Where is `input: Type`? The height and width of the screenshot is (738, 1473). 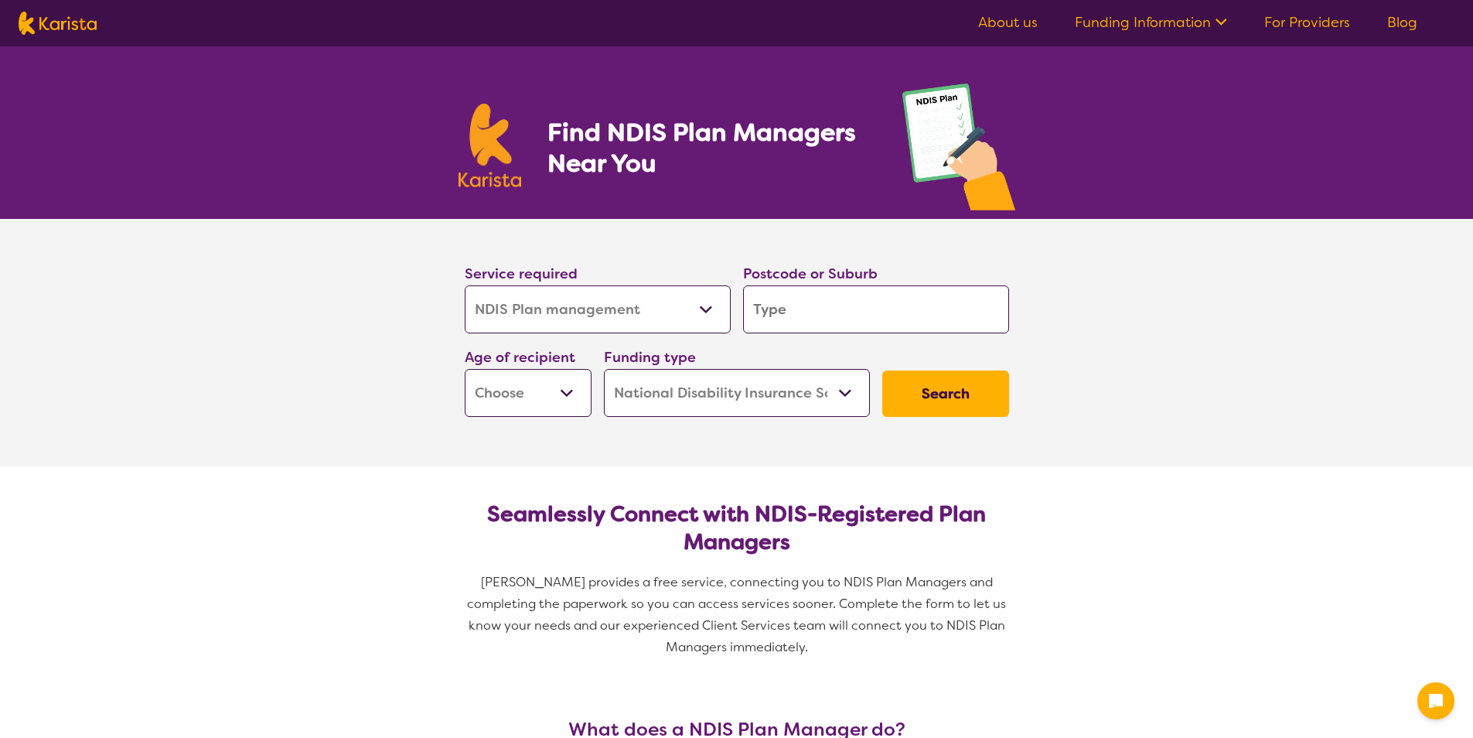
input: Type is located at coordinates (876, 309).